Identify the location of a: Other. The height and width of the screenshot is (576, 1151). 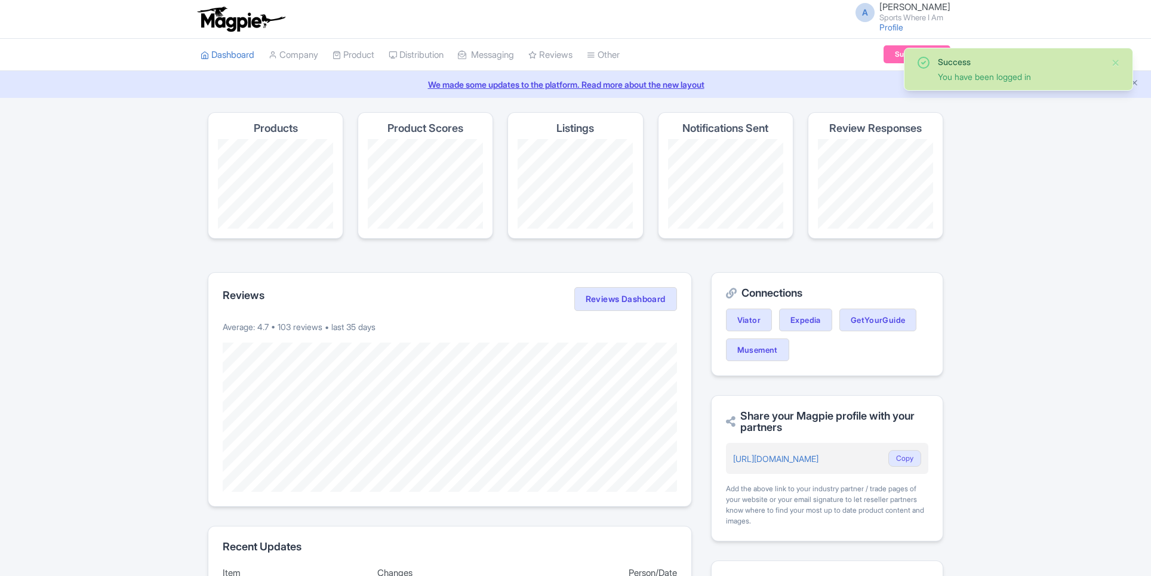
(603, 55).